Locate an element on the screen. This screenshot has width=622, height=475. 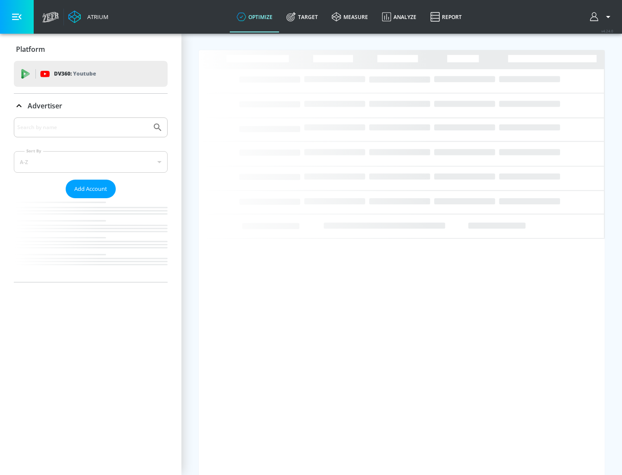
label: Sort By is located at coordinates (34, 151).